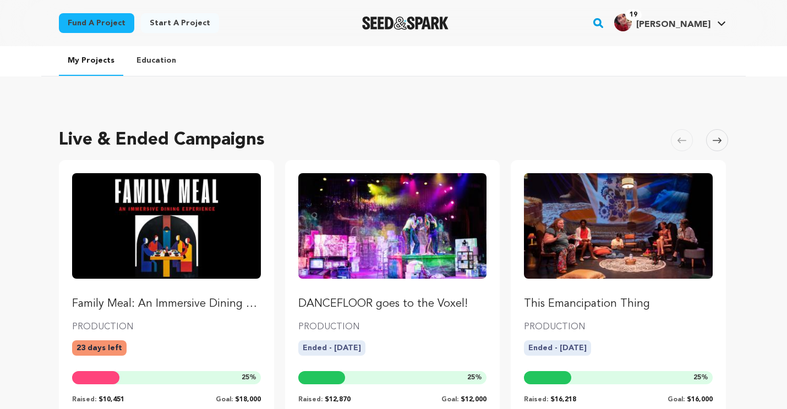 The image size is (787, 409). What do you see at coordinates (166, 304) in the screenshot?
I see `p: Family Meal: An Immersive Dining Experience` at bounding box center [166, 304].